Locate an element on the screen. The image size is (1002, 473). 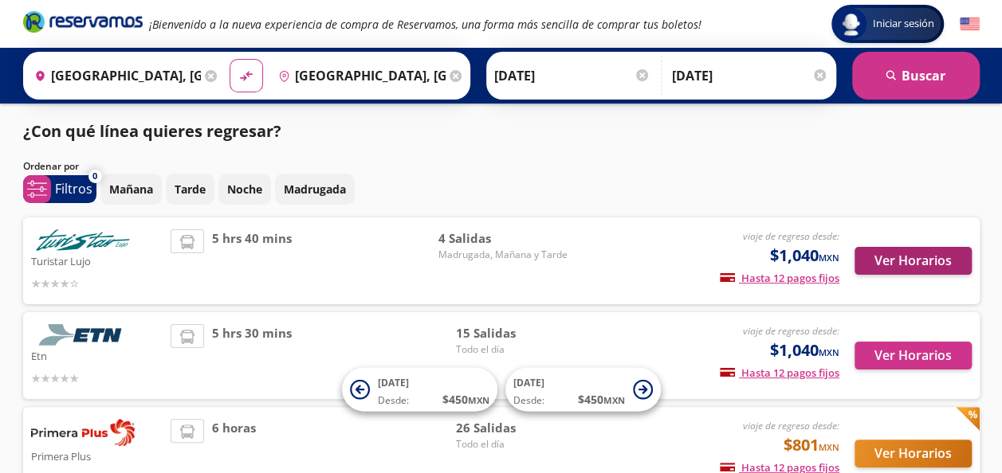
p: Noche is located at coordinates (245, 189).